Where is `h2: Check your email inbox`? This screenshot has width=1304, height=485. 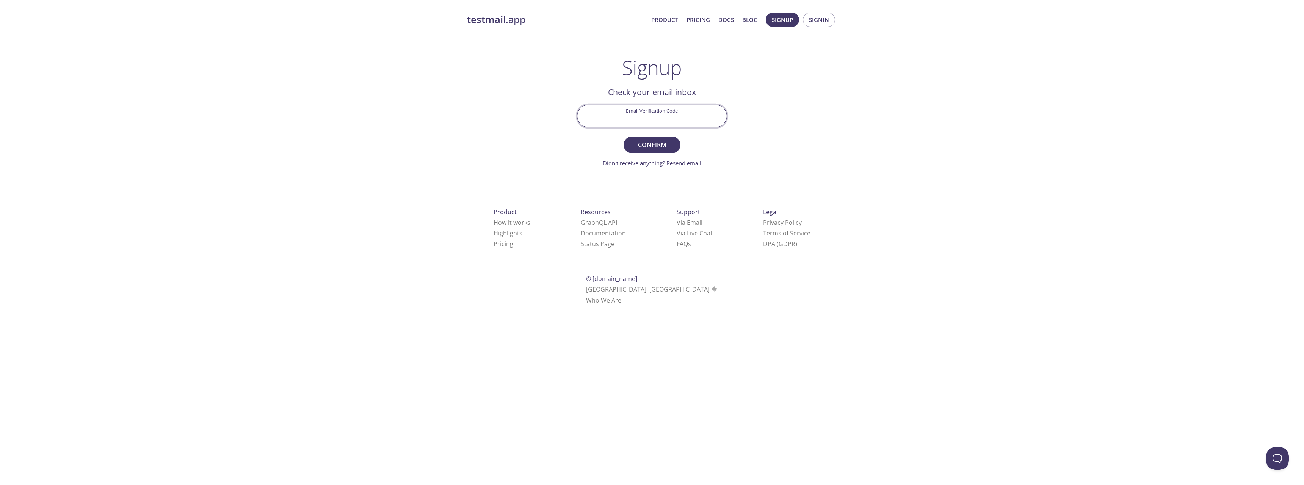
h2: Check your email inbox is located at coordinates (652, 92).